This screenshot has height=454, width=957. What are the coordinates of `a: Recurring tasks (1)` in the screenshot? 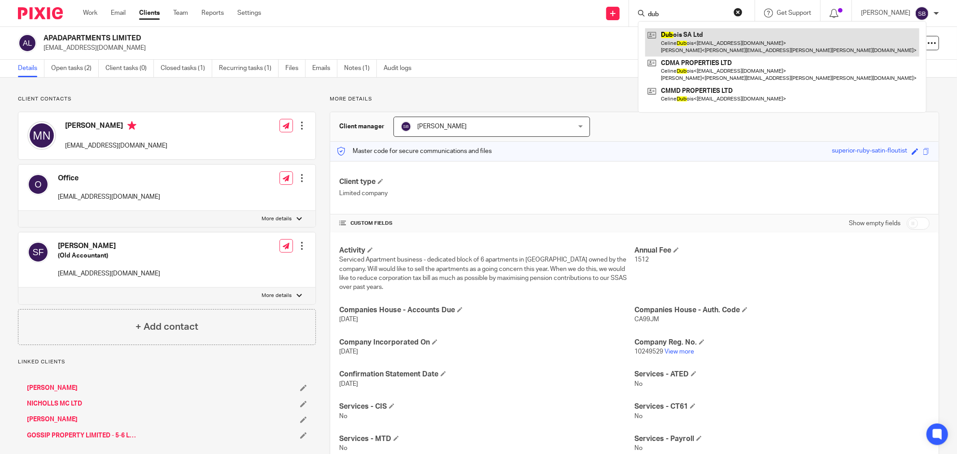 It's located at (249, 68).